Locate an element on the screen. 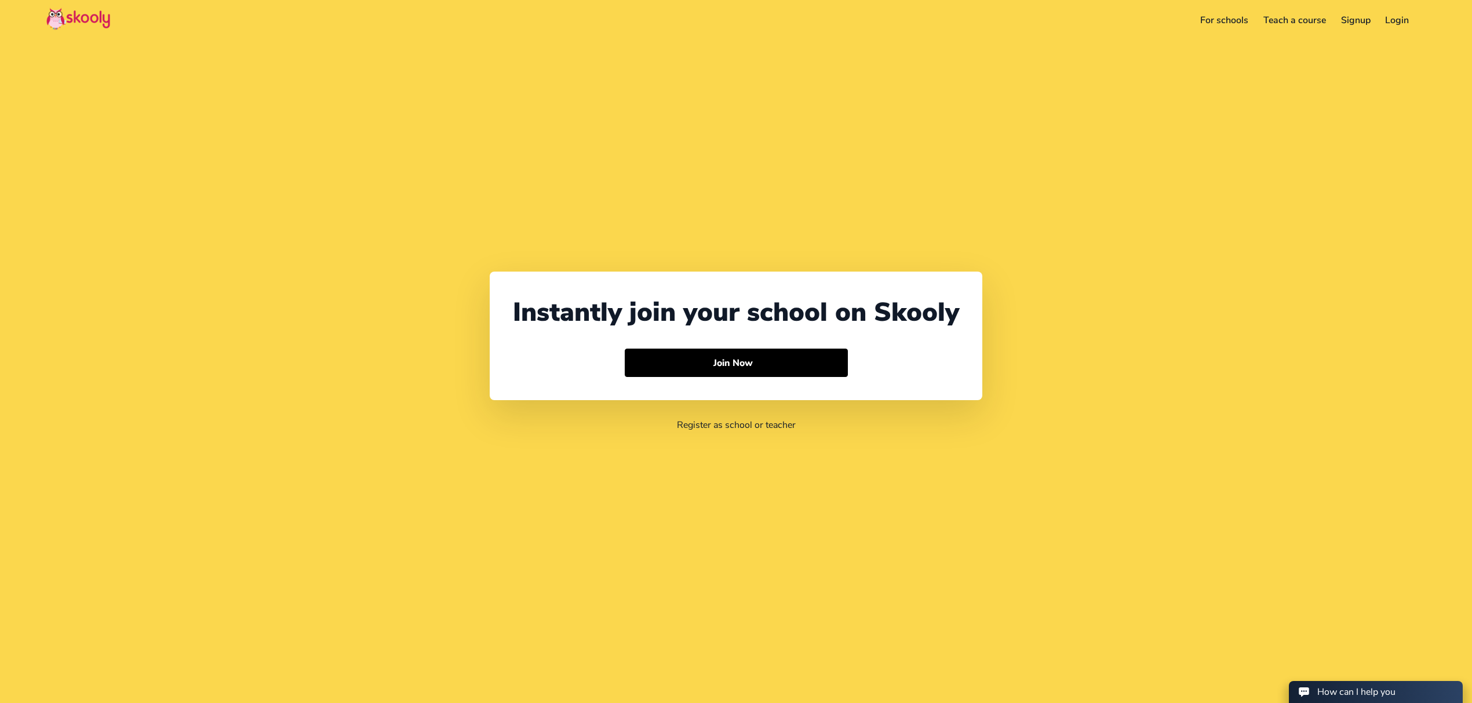 This screenshot has width=1472, height=703. button: Join Now is located at coordinates (736, 363).